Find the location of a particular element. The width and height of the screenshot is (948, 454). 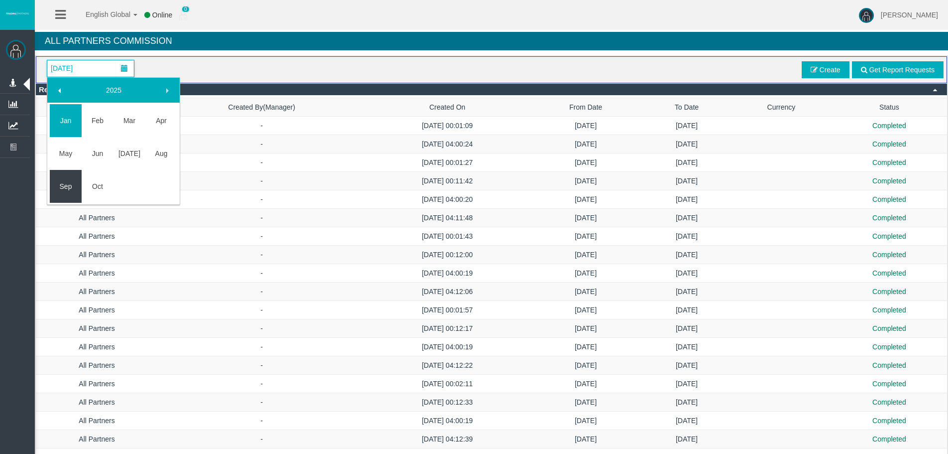

span: Get Report Requests is located at coordinates (902, 70).